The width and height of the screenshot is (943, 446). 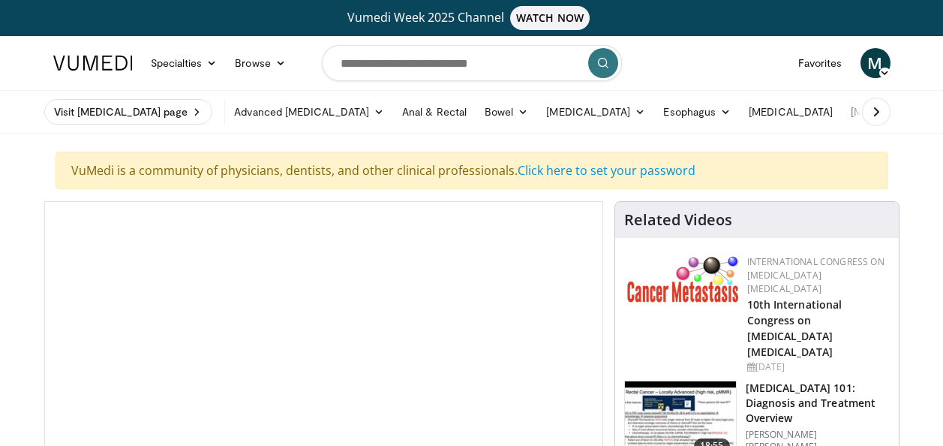 I want to click on img: 6ff8bc22-9509-4454-a4f8-ac79dd3b8976.png.150x105_q85_autocrop_double_scale_upscale_version-0.2.png, so click(x=683, y=278).